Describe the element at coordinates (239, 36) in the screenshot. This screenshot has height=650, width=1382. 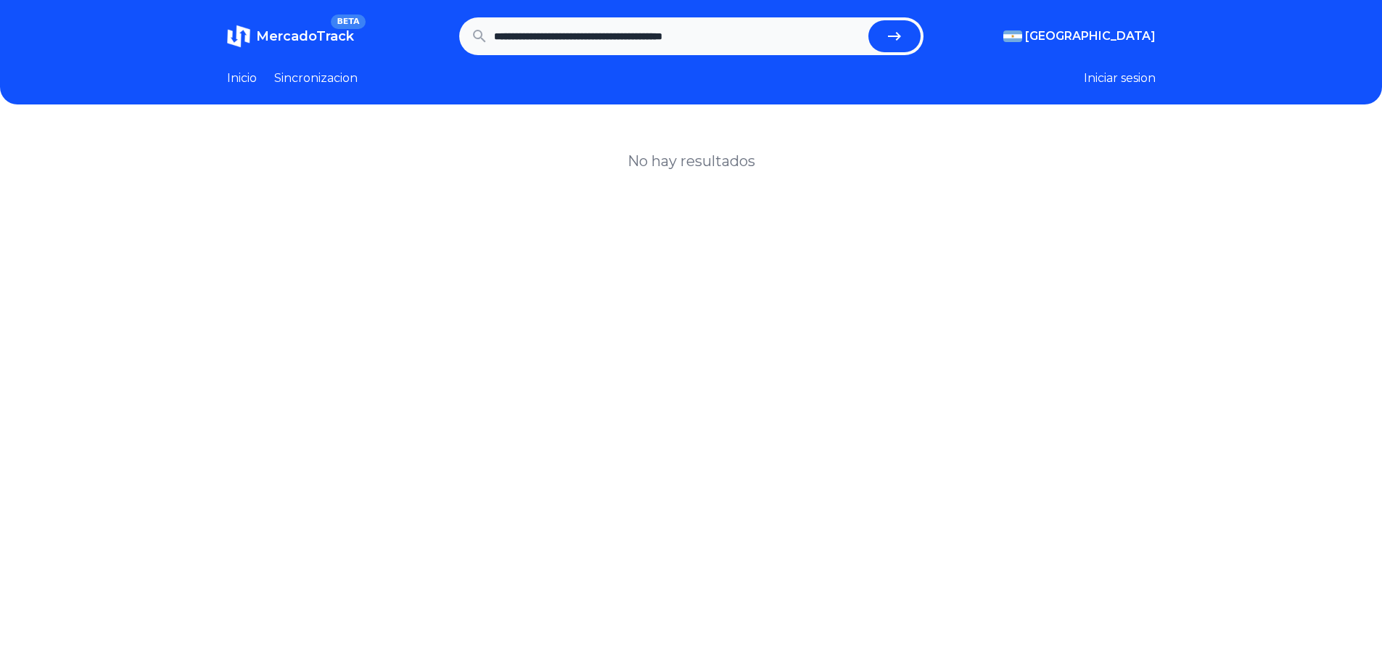
I see `img: MercadoTrack` at that location.